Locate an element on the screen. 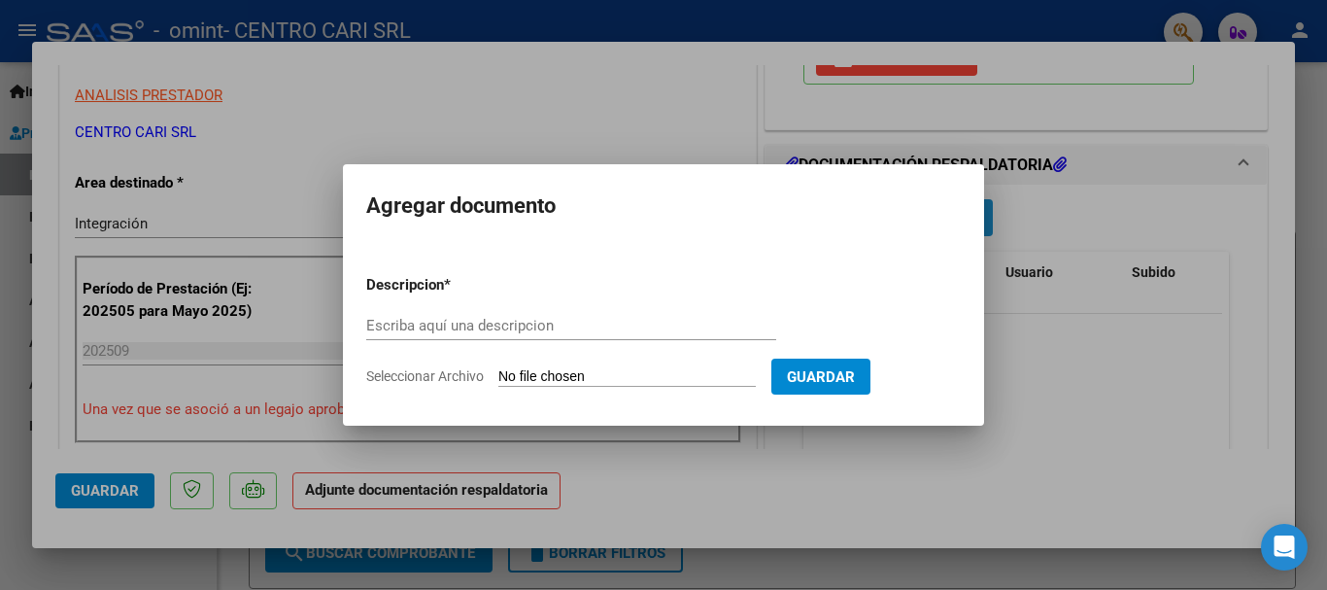  p: Descripcion is located at coordinates (456, 285).